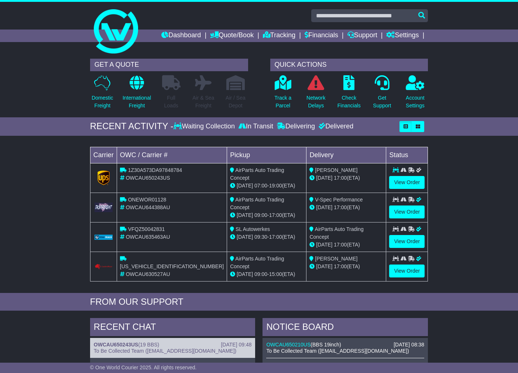  What do you see at coordinates (283, 94) in the screenshot?
I see `a: Track aParcel` at bounding box center [283, 94].